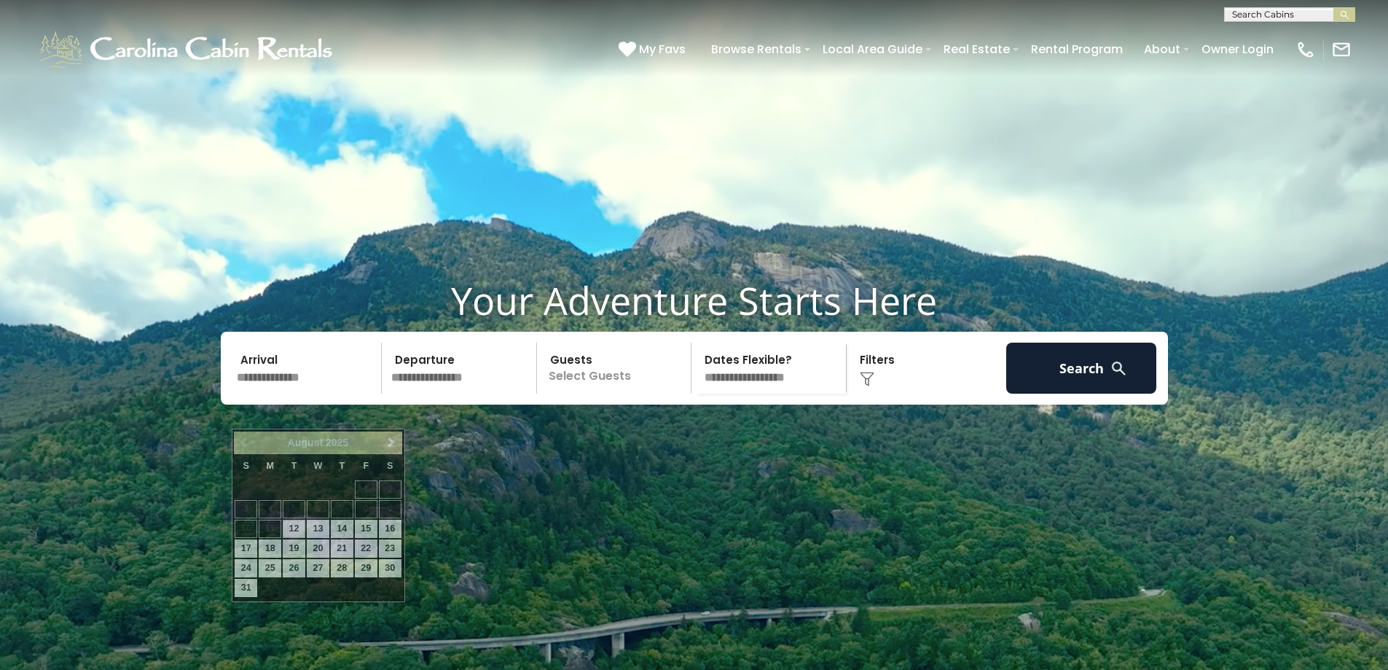 The image size is (1388, 670). Describe the element at coordinates (366, 528) in the screenshot. I see `a: 15` at that location.